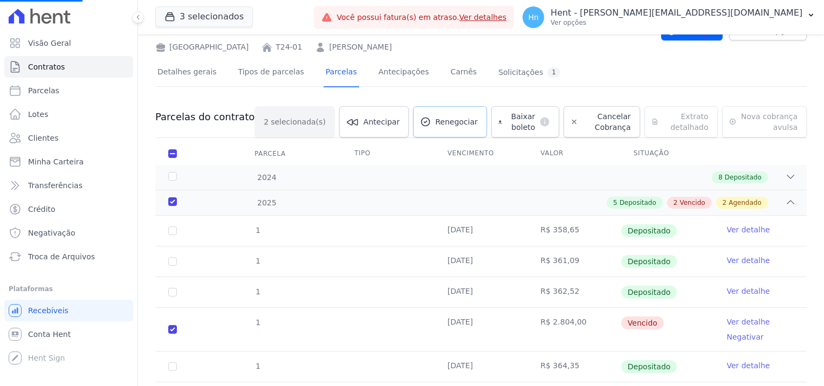 The height and width of the screenshot is (386, 824). Describe the element at coordinates (381, 122) in the screenshot. I see `span: Antecipar` at that location.